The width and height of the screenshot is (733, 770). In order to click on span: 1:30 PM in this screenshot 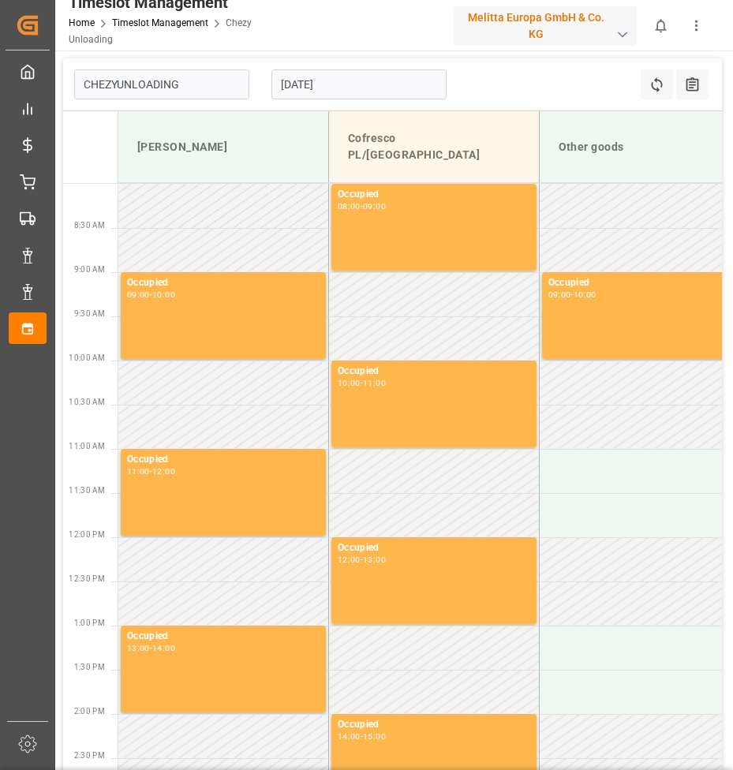, I will do `click(89, 667)`.